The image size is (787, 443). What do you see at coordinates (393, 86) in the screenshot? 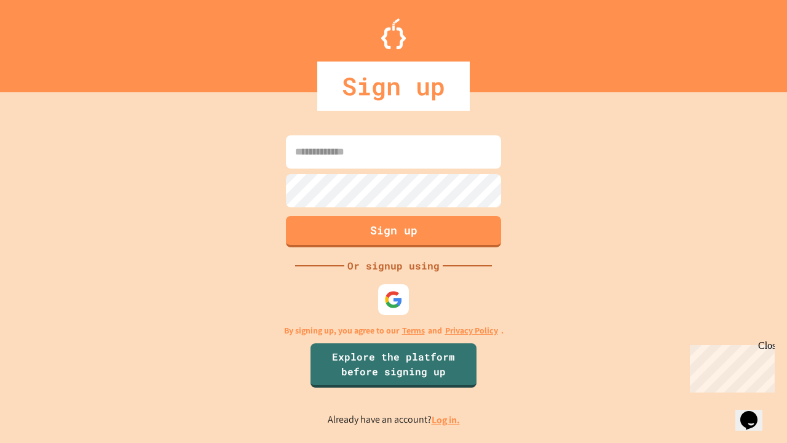
I see `div: Sign up` at bounding box center [393, 86].